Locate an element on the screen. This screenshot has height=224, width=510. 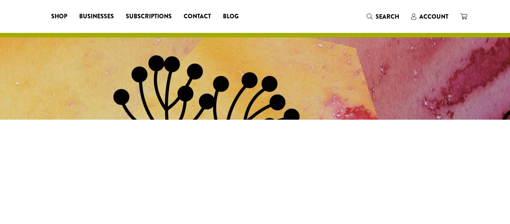
span: Account is located at coordinates (434, 16).